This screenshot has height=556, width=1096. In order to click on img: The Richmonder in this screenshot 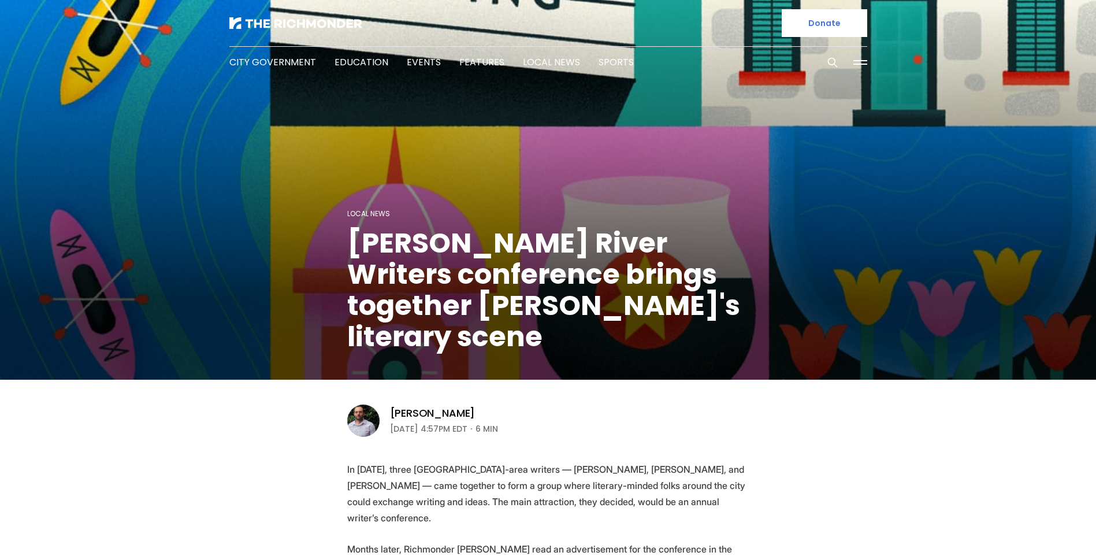, I will do `click(296, 23)`.